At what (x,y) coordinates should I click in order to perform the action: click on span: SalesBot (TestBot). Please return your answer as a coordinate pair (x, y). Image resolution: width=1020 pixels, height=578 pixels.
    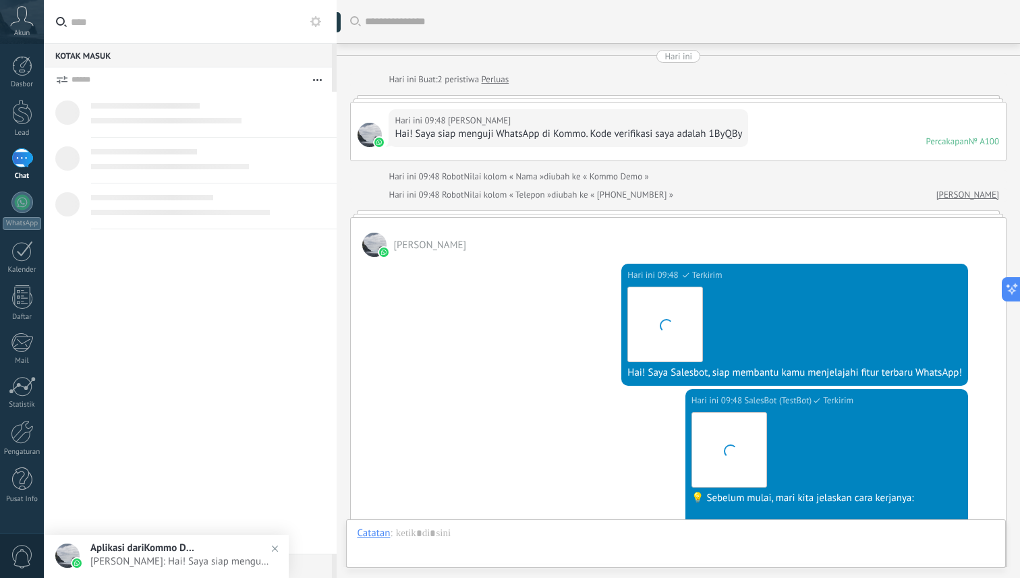
    Looking at the image, I should click on (778, 401).